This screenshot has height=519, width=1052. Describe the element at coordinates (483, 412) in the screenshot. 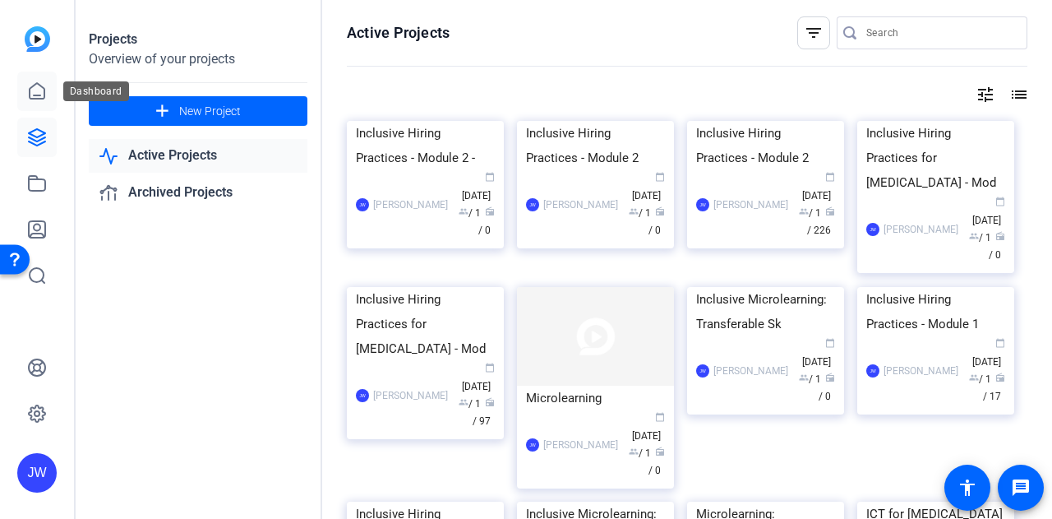

I see `span: / 97` at that location.